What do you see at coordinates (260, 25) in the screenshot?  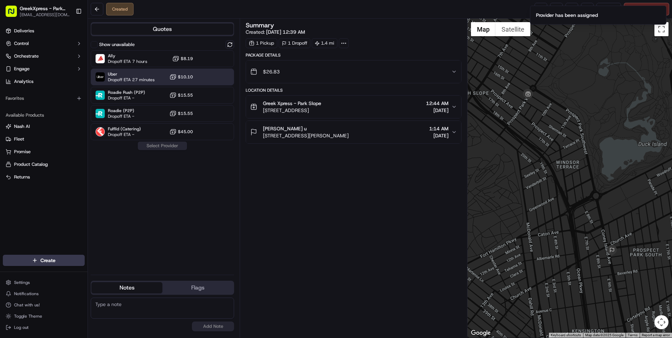 I see `h3: Summary` at bounding box center [260, 25].